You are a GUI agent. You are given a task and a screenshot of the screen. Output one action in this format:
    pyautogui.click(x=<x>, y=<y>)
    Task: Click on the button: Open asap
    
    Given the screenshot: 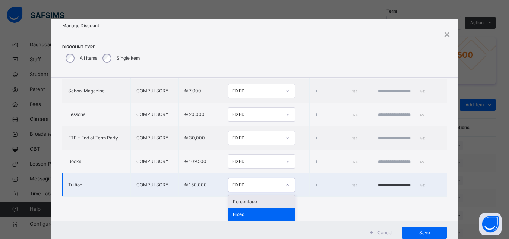 What is the action you would take?
    pyautogui.click(x=490, y=224)
    